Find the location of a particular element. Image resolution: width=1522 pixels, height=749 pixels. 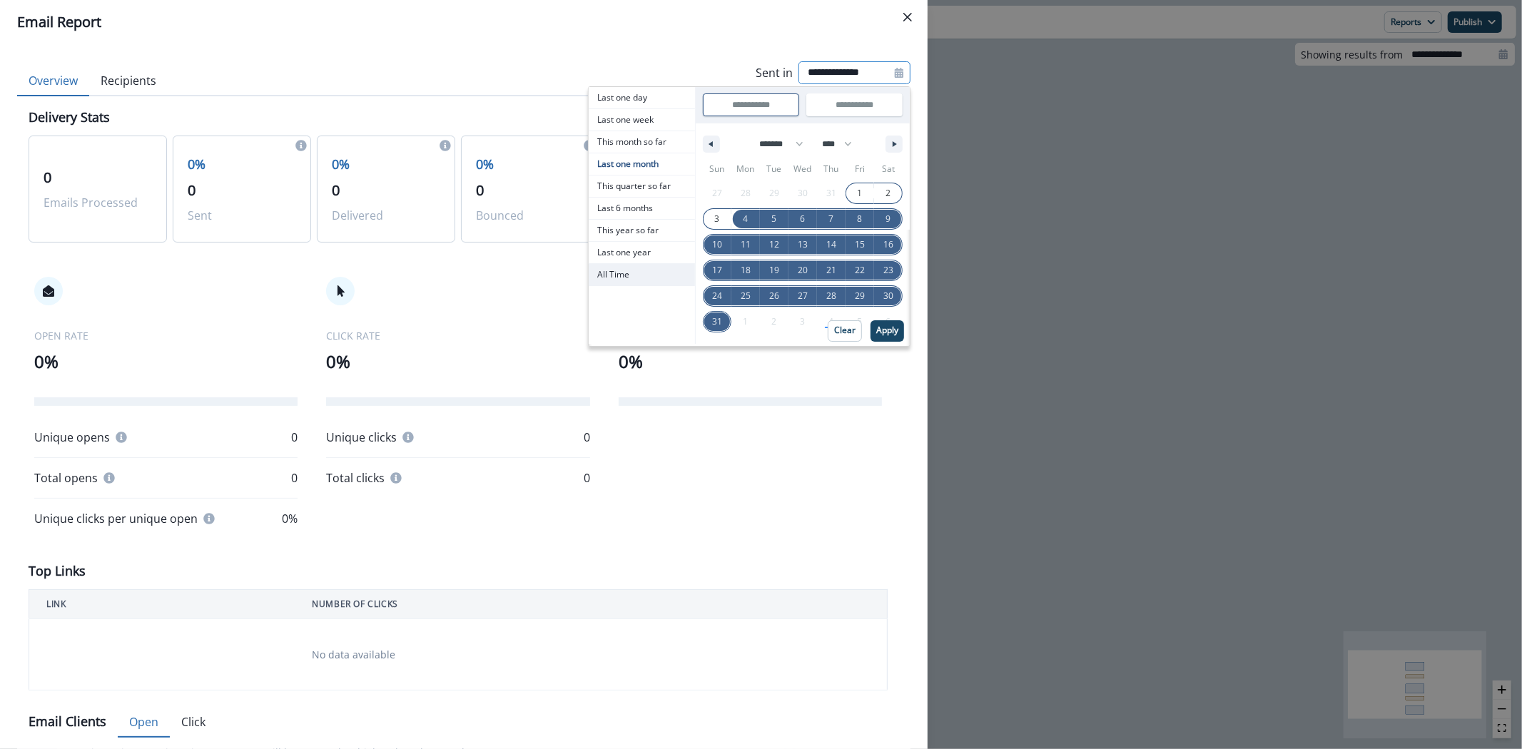

button: 21 is located at coordinates (831, 270).